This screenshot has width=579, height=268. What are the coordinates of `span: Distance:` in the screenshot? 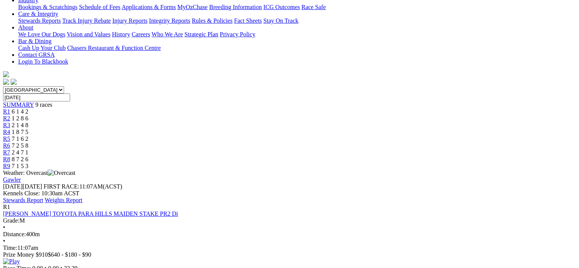 It's located at (14, 234).